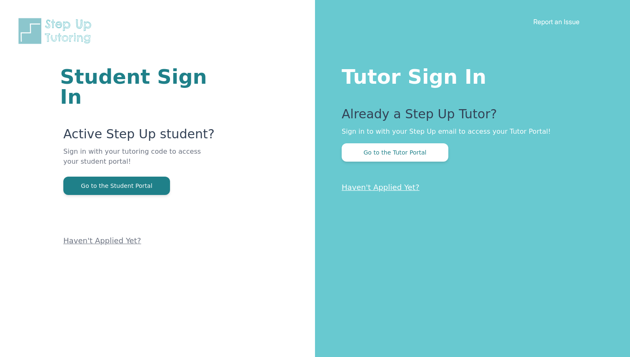 This screenshot has width=630, height=357. I want to click on p: Sign in to with your Step Up email to access your Tutor Portal!, so click(469, 132).